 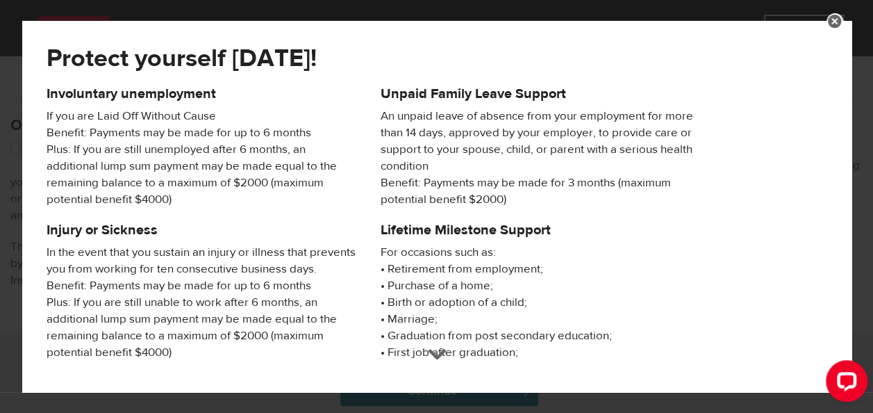 What do you see at coordinates (536, 94) in the screenshot?
I see `h5: Unpaid Family Leave Support` at bounding box center [536, 94].